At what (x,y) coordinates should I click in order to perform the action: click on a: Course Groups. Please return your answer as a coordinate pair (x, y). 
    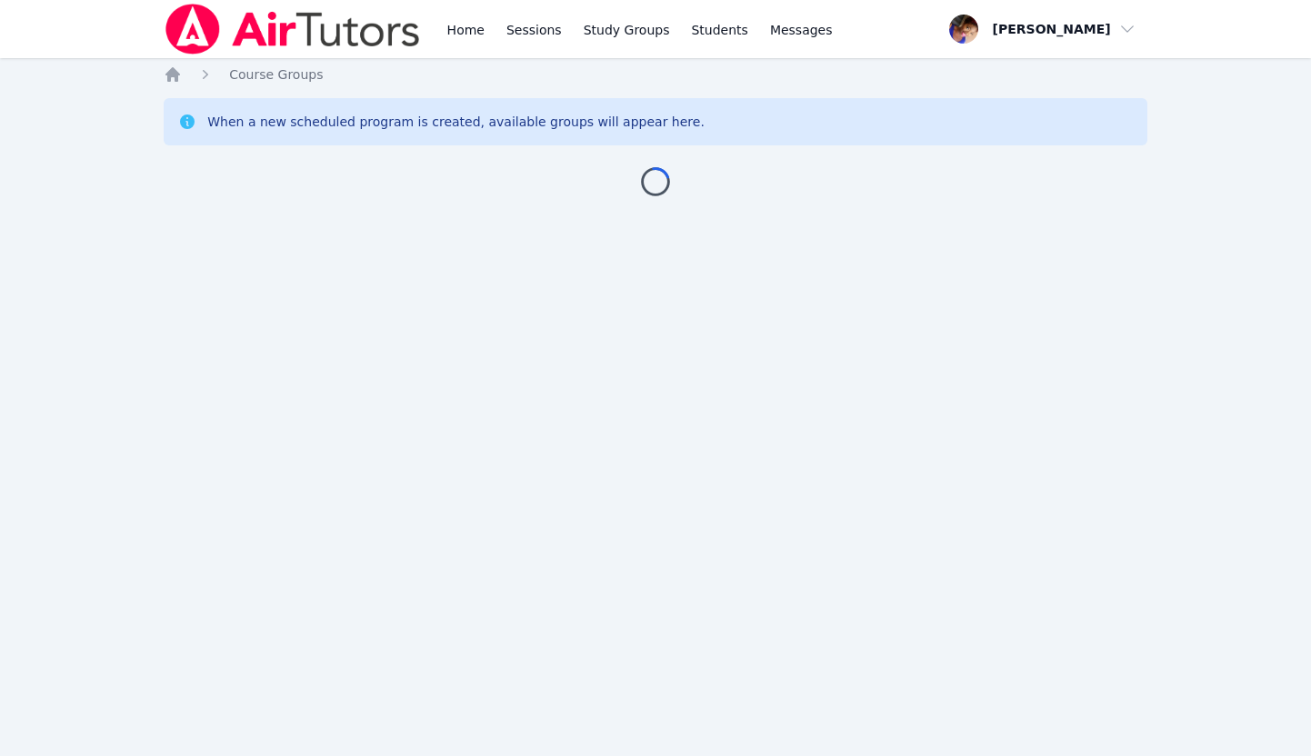
    Looking at the image, I should click on (275, 75).